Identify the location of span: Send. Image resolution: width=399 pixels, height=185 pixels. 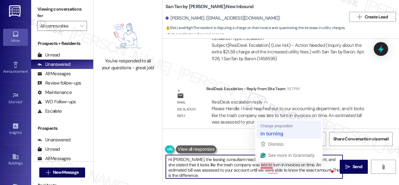
(357, 166).